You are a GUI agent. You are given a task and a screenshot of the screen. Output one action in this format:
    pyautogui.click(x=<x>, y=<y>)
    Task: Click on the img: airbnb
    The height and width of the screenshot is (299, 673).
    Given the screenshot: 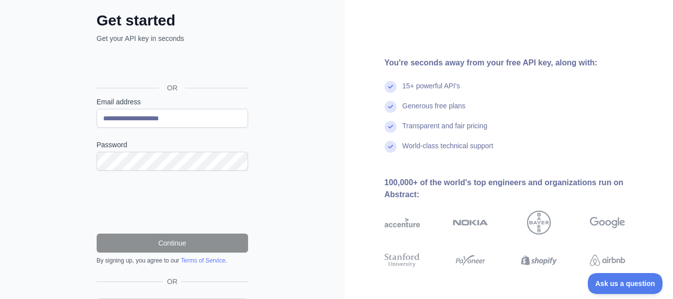 What is the action you would take?
    pyautogui.click(x=608, y=260)
    